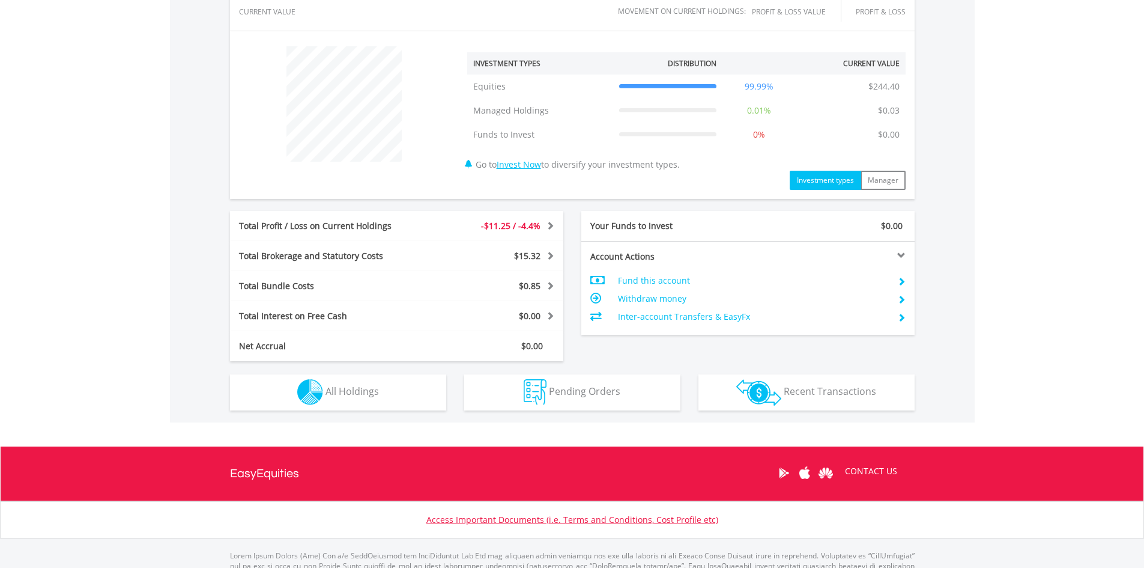 The height and width of the screenshot is (568, 1144). I want to click on button: Recent Transactions, so click(807, 392).